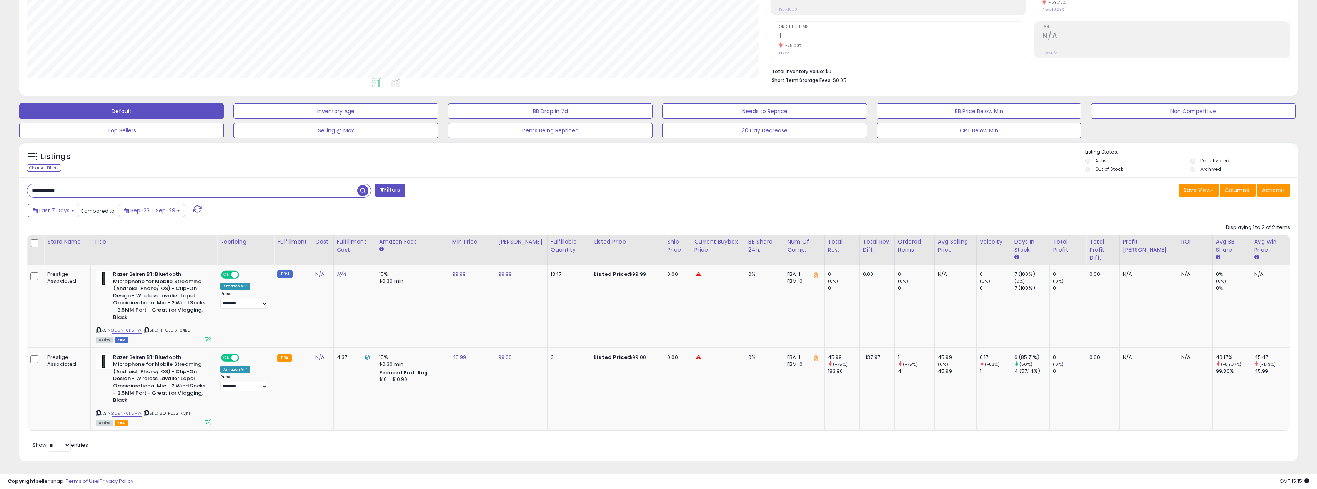 The image size is (1317, 489). Describe the element at coordinates (764, 111) in the screenshot. I see `button: Needs to Reprice` at that location.